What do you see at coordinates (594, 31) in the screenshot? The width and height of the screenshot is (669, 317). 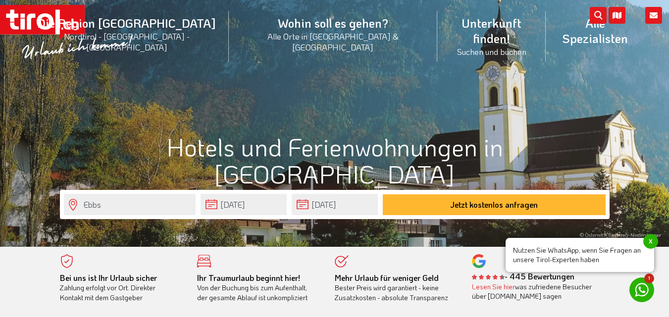 I see `a: Alle Spezialisten` at bounding box center [594, 31].